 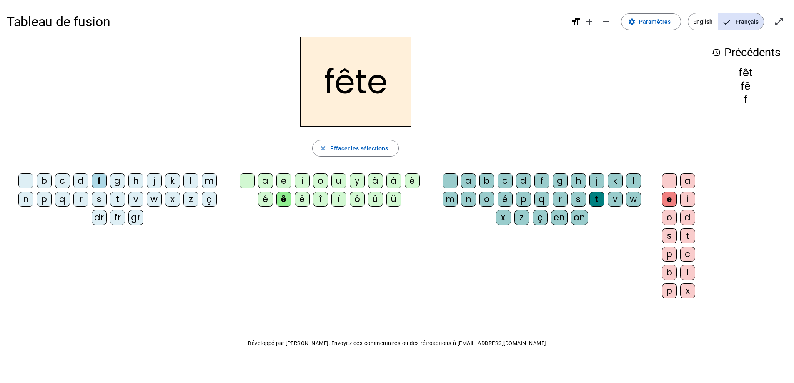 What do you see at coordinates (339, 199) in the screenshot?
I see `div: ï` at bounding box center [339, 199].